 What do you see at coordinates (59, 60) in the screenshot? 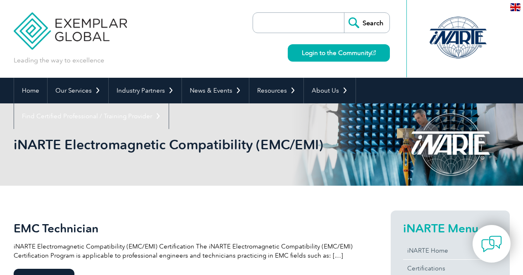
I see `p: Leading the way to excellence` at bounding box center [59, 60].